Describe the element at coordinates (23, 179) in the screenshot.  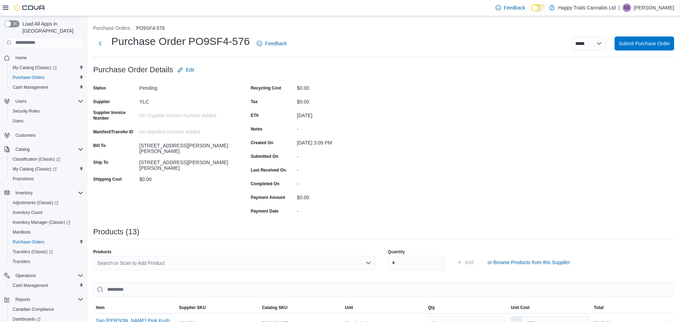
I see `a: Promotions` at that location.